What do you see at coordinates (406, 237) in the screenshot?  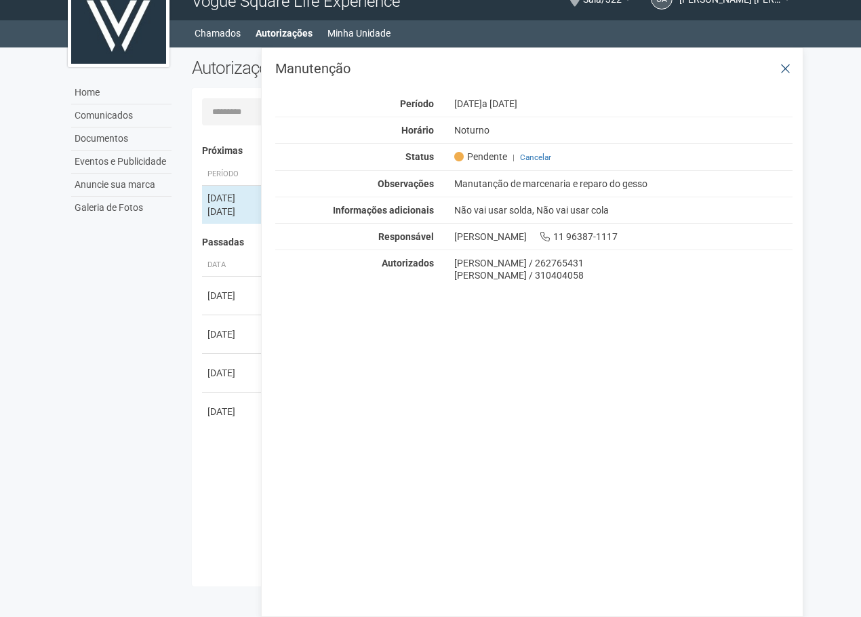 I see `strong: Responsável` at bounding box center [406, 237].